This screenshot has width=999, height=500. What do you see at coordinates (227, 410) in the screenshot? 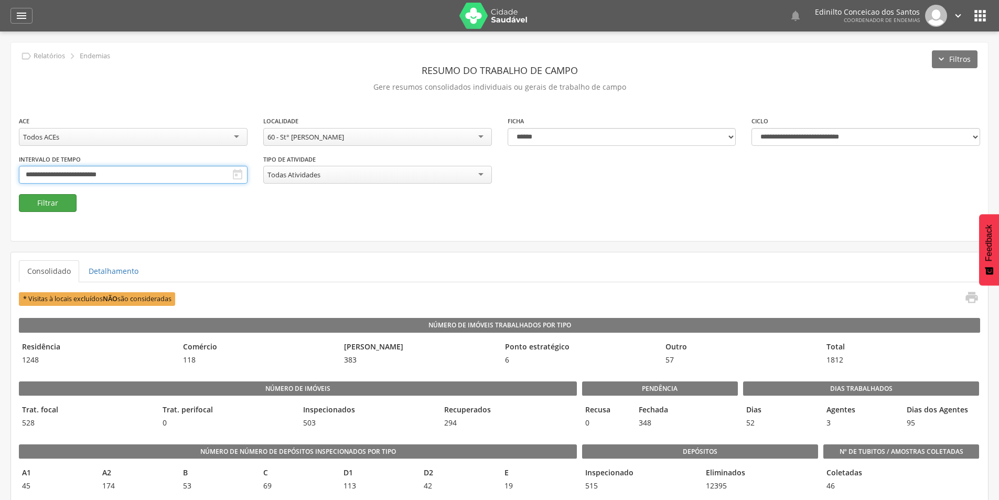
I see `legend: Trat. perifocal` at bounding box center [227, 410].